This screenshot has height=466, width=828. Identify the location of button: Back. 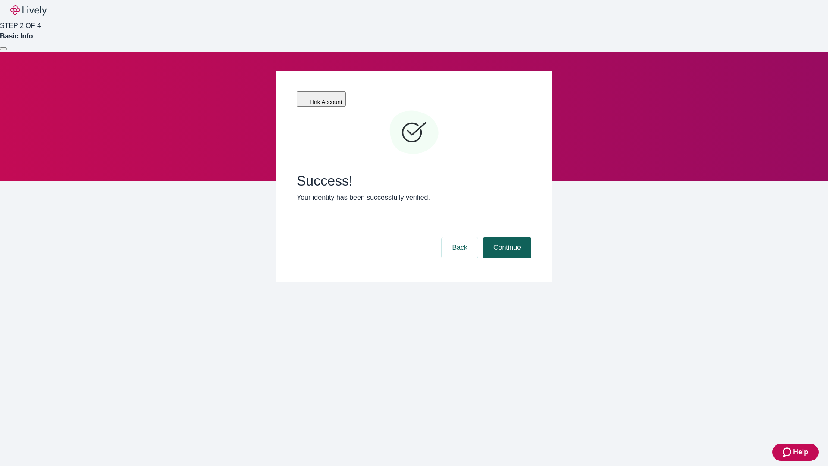
(460, 247).